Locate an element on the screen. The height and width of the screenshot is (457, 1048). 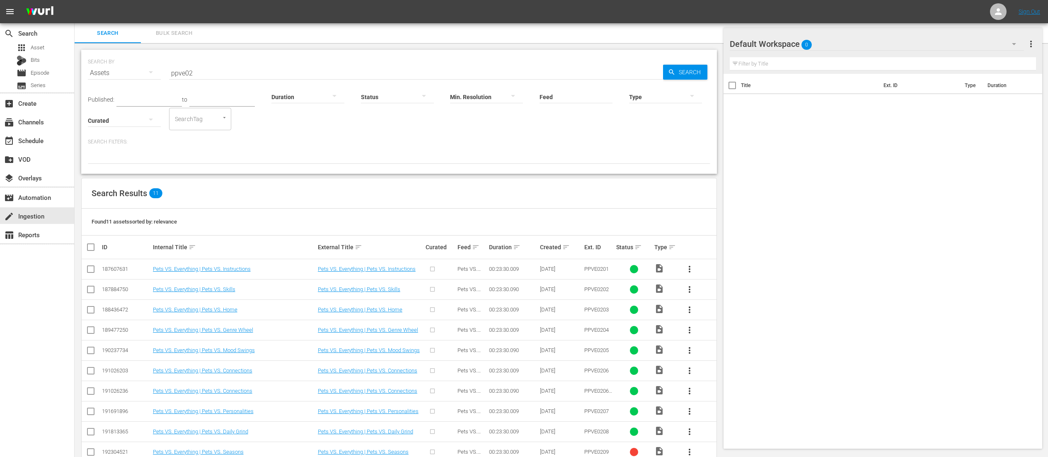
span: PPVE0203 is located at coordinates (596, 309).